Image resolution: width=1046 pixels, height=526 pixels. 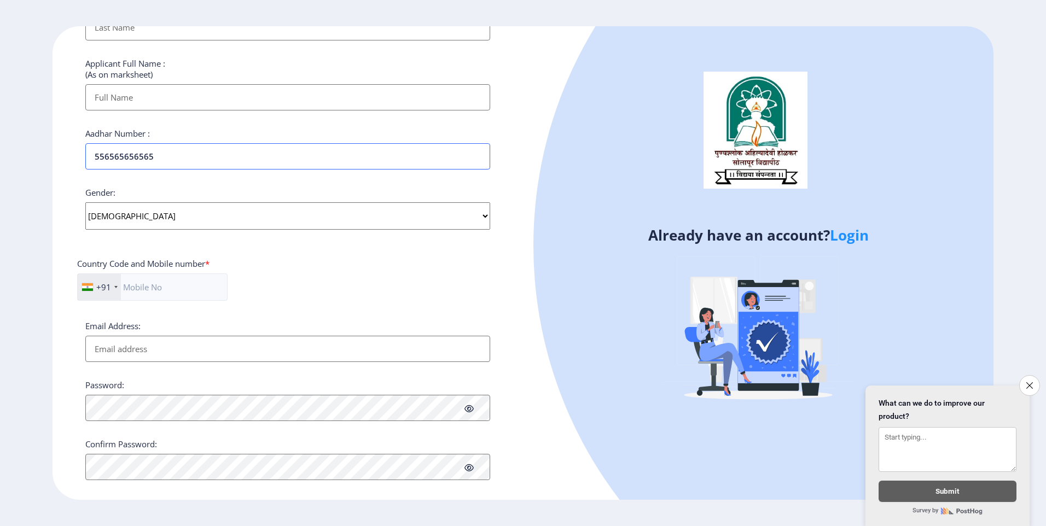 What do you see at coordinates (99, 287) in the screenshot?
I see `div: India (भारत): +91` at bounding box center [99, 287].